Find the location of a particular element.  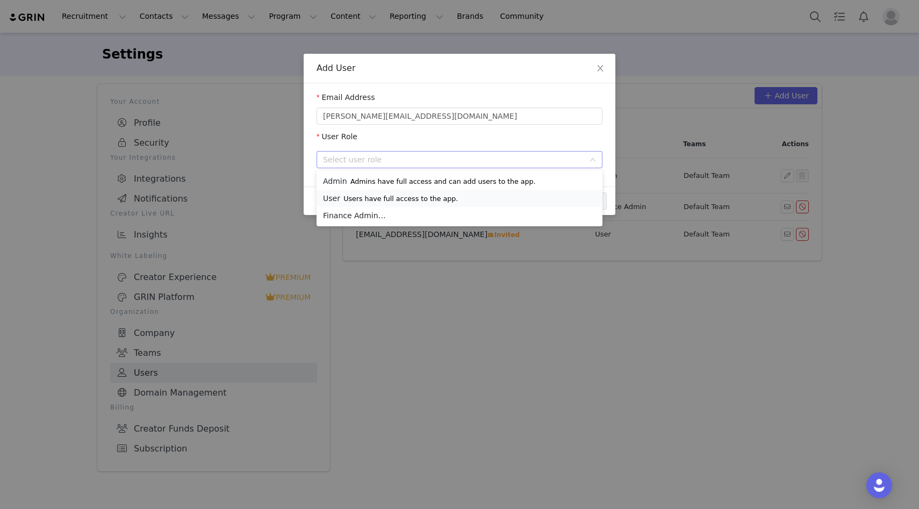

p: Finance Admins have limited access and can only edit payment information in the app. is located at coordinates (529, 216).